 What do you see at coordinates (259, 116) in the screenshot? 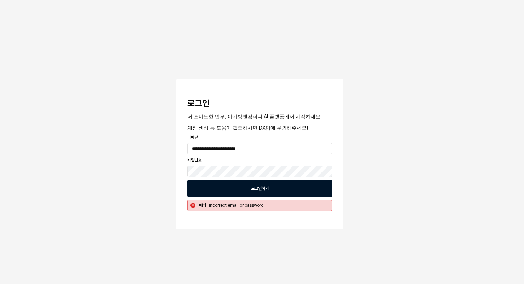
I see `p: 더 스마트한 업무, 아가방앤컴퍼니 AI 플랫폼에서 시작하세요.` at bounding box center [259, 116].